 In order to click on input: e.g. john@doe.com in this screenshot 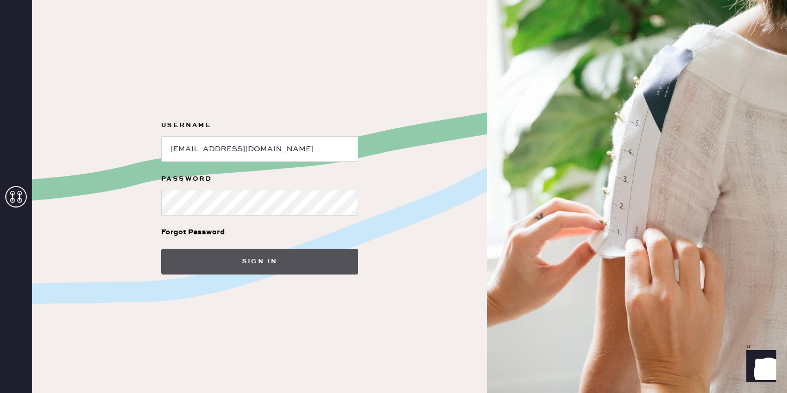, I will do `click(260, 149)`.